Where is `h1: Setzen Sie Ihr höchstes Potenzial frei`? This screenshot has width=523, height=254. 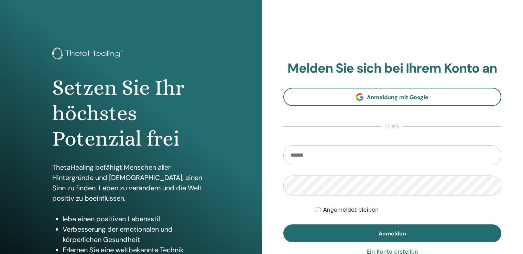
h1: Setzen Sie Ihr höchstes Potenzial frei is located at coordinates (131, 113).